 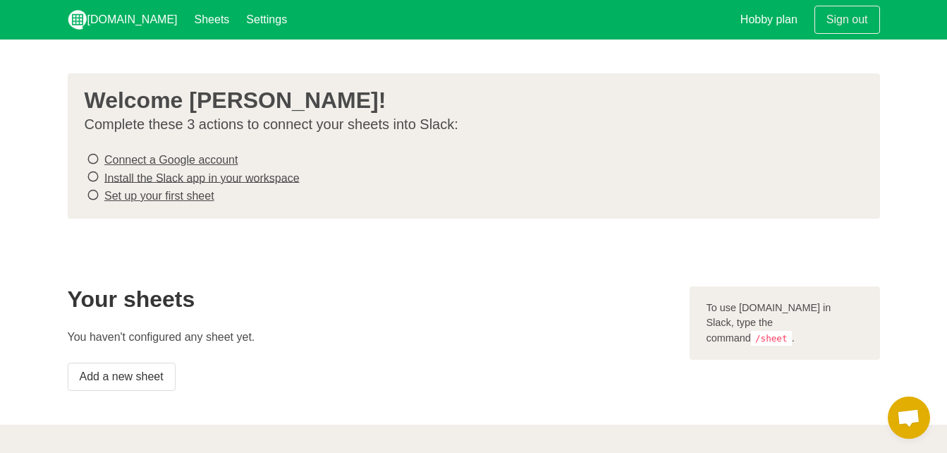 What do you see at coordinates (202, 177) in the screenshot?
I see `a: Install the Slack app in your workspace` at bounding box center [202, 177].